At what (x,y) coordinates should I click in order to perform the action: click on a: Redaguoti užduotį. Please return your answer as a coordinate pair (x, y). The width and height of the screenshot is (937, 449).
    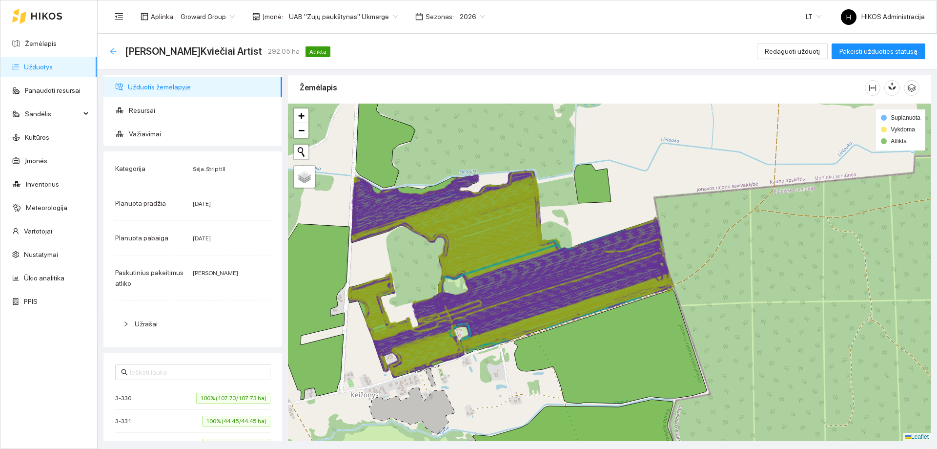
    Looking at the image, I should click on (792, 51).